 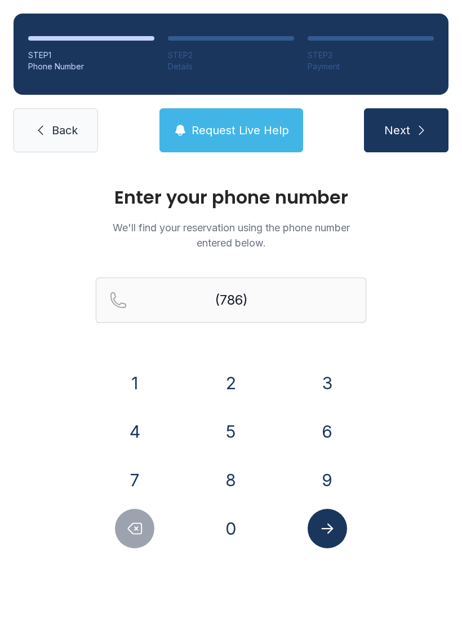 I want to click on div: STEP 1, so click(x=91, y=55).